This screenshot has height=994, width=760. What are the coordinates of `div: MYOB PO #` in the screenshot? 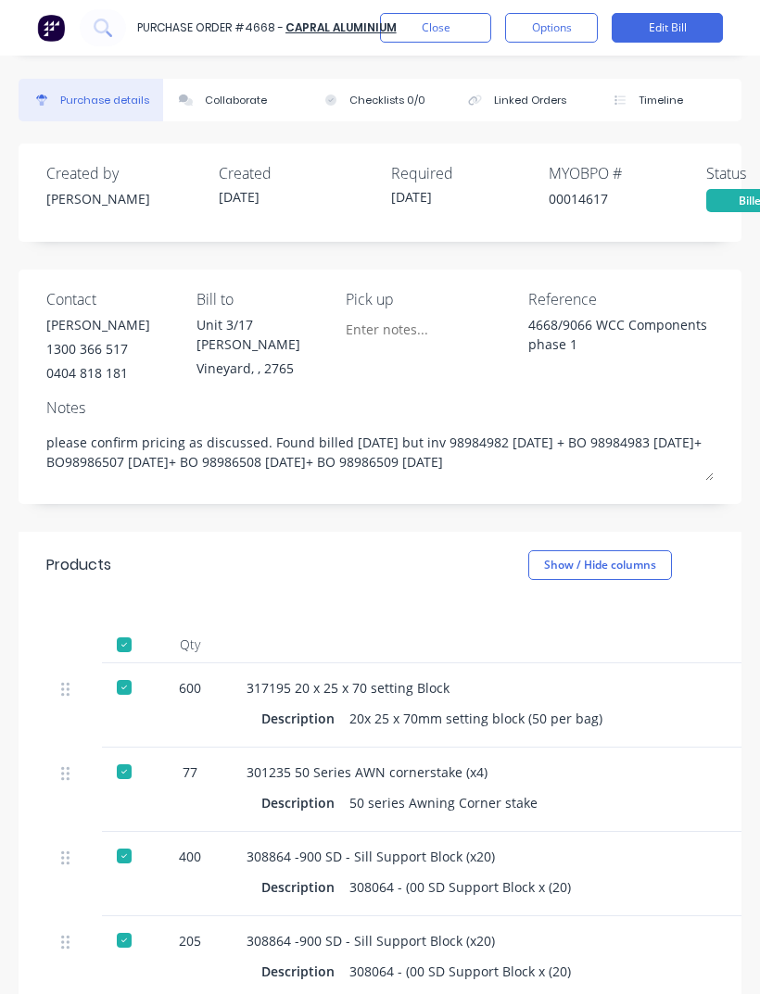 It's located at (627, 173).